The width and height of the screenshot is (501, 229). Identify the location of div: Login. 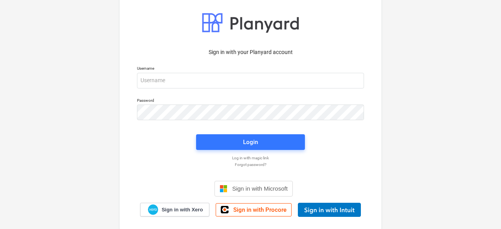
(251, 142).